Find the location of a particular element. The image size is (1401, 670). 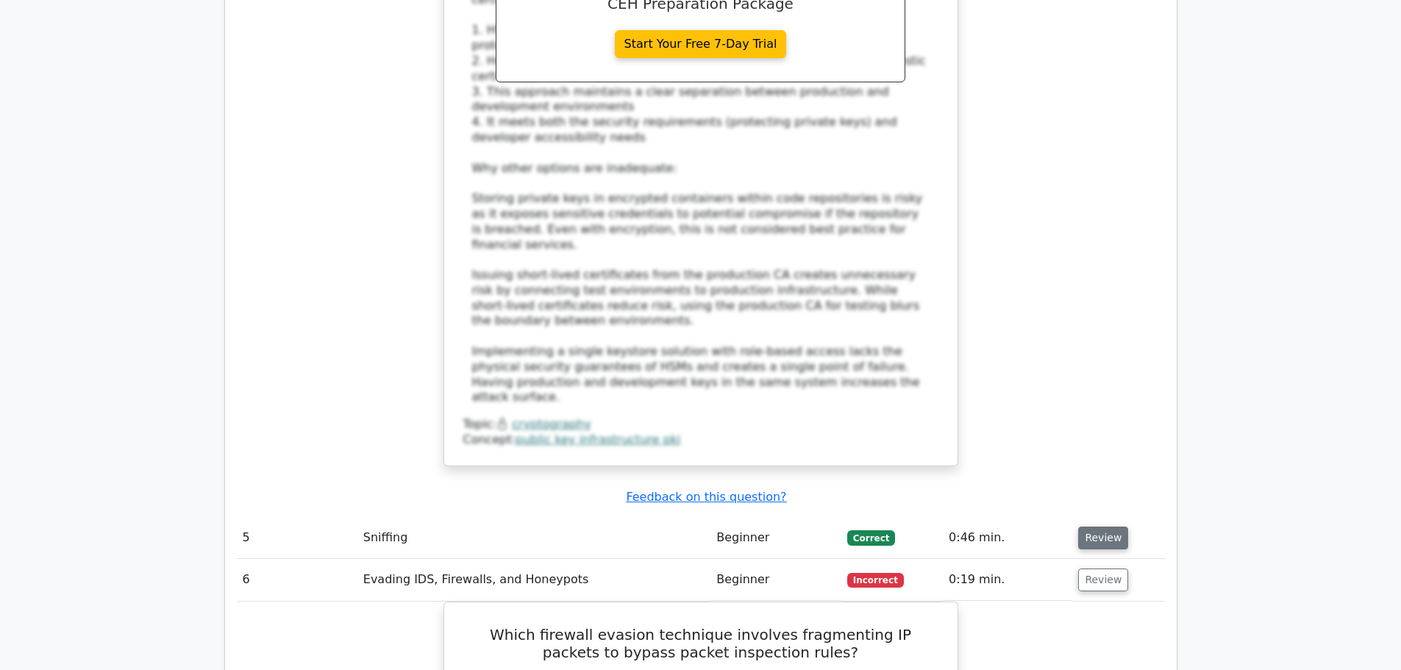

a: Start Your Free 7-Day Trial is located at coordinates (701, 44).